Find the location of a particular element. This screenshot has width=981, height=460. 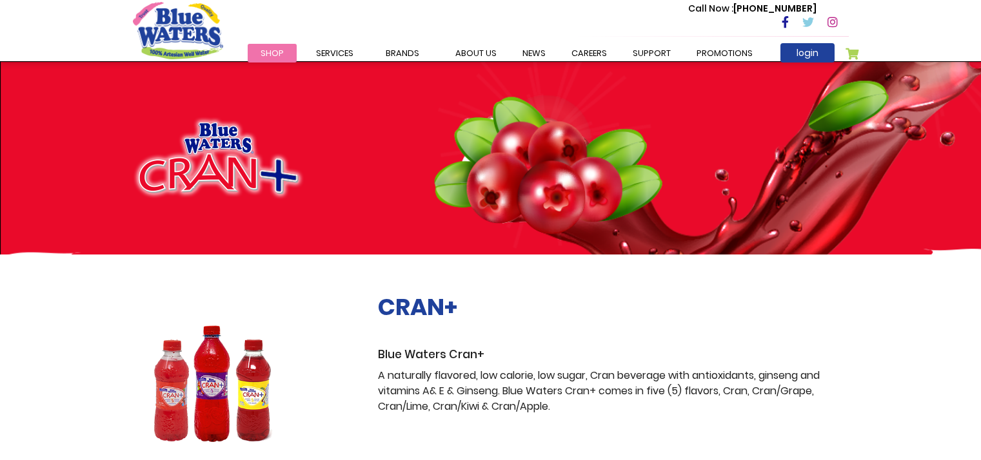

a: Promotions is located at coordinates (724, 53).